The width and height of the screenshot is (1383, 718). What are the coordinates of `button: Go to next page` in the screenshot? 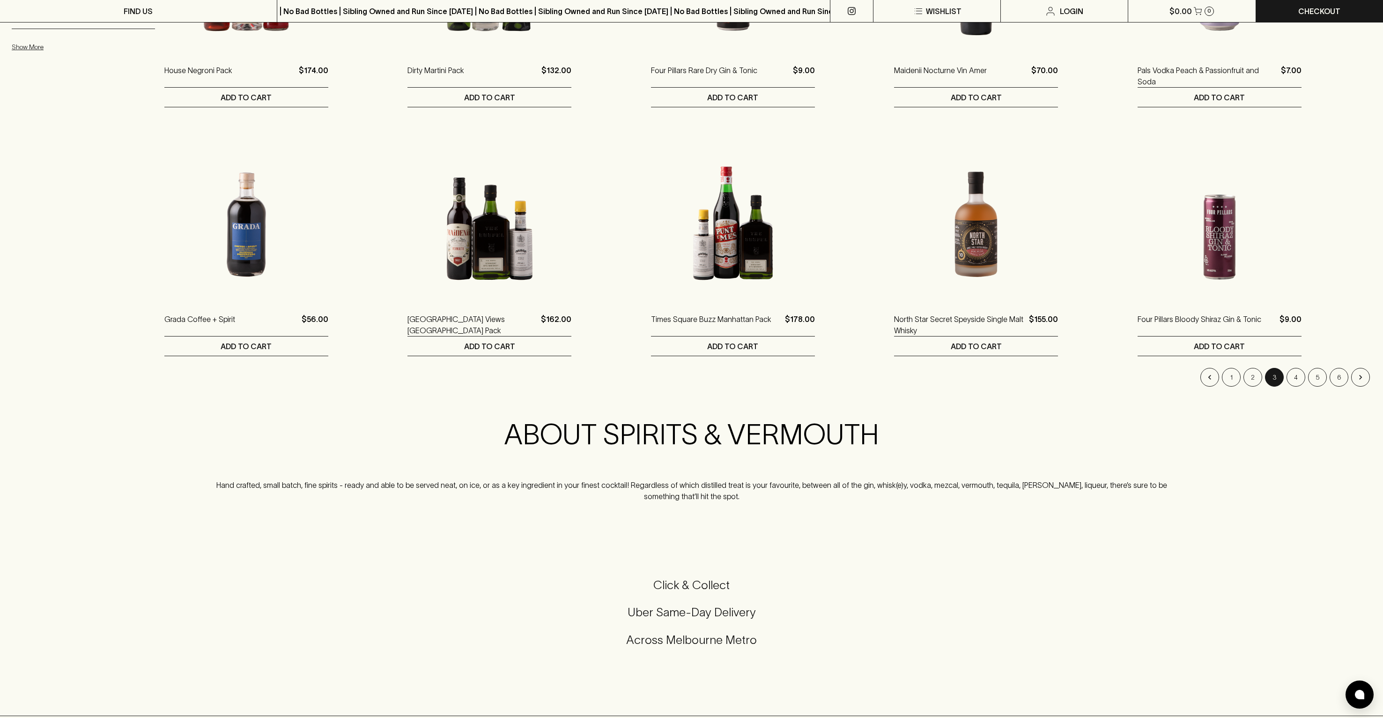 It's located at (1361, 377).